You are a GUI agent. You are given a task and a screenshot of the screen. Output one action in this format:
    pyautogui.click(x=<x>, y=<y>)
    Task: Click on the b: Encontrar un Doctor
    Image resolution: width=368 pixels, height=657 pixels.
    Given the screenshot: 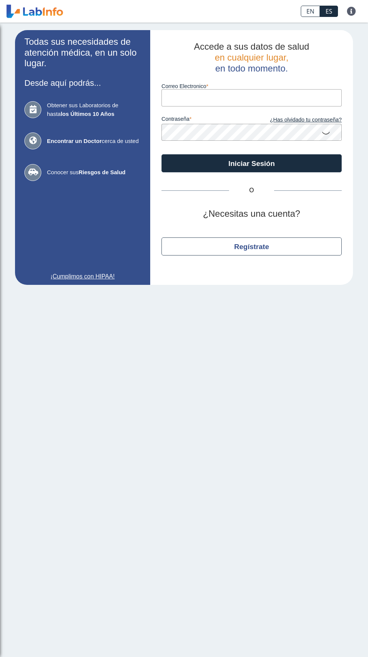 What is the action you would take?
    pyautogui.click(x=74, y=141)
    